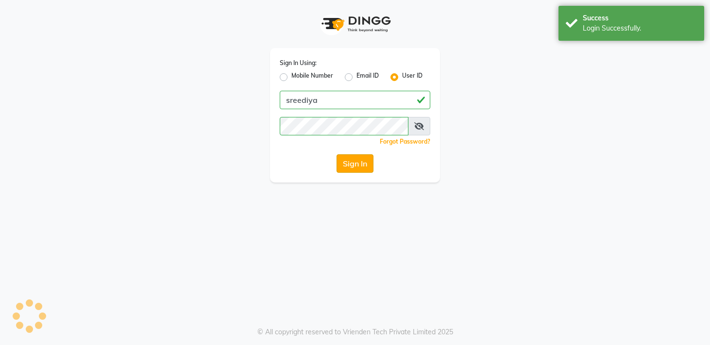 The height and width of the screenshot is (345, 710). Describe the element at coordinates (355, 24) in the screenshot. I see `img: logo1.svg` at that location.